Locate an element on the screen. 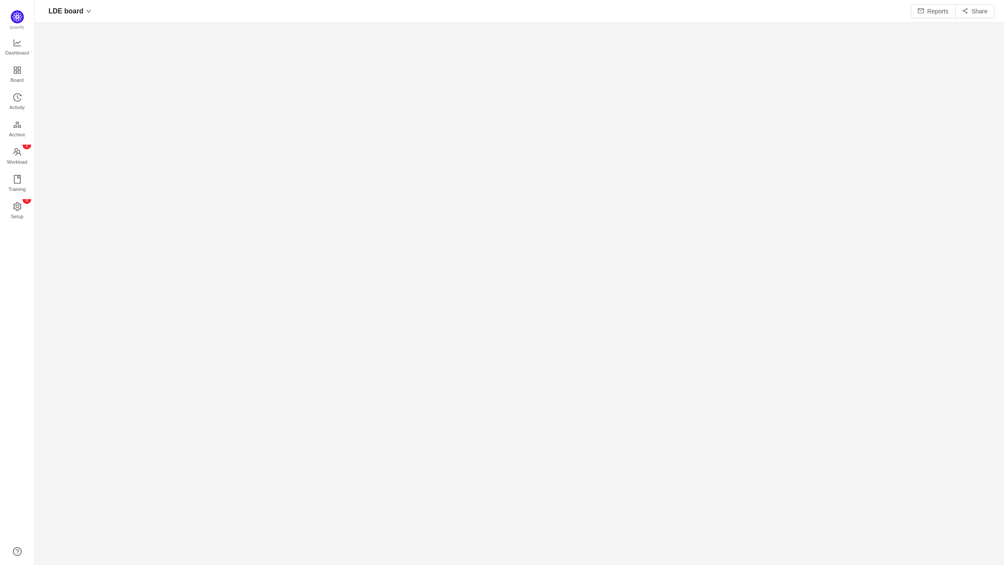 This screenshot has height=565, width=1004. span: Training is located at coordinates (17, 189).